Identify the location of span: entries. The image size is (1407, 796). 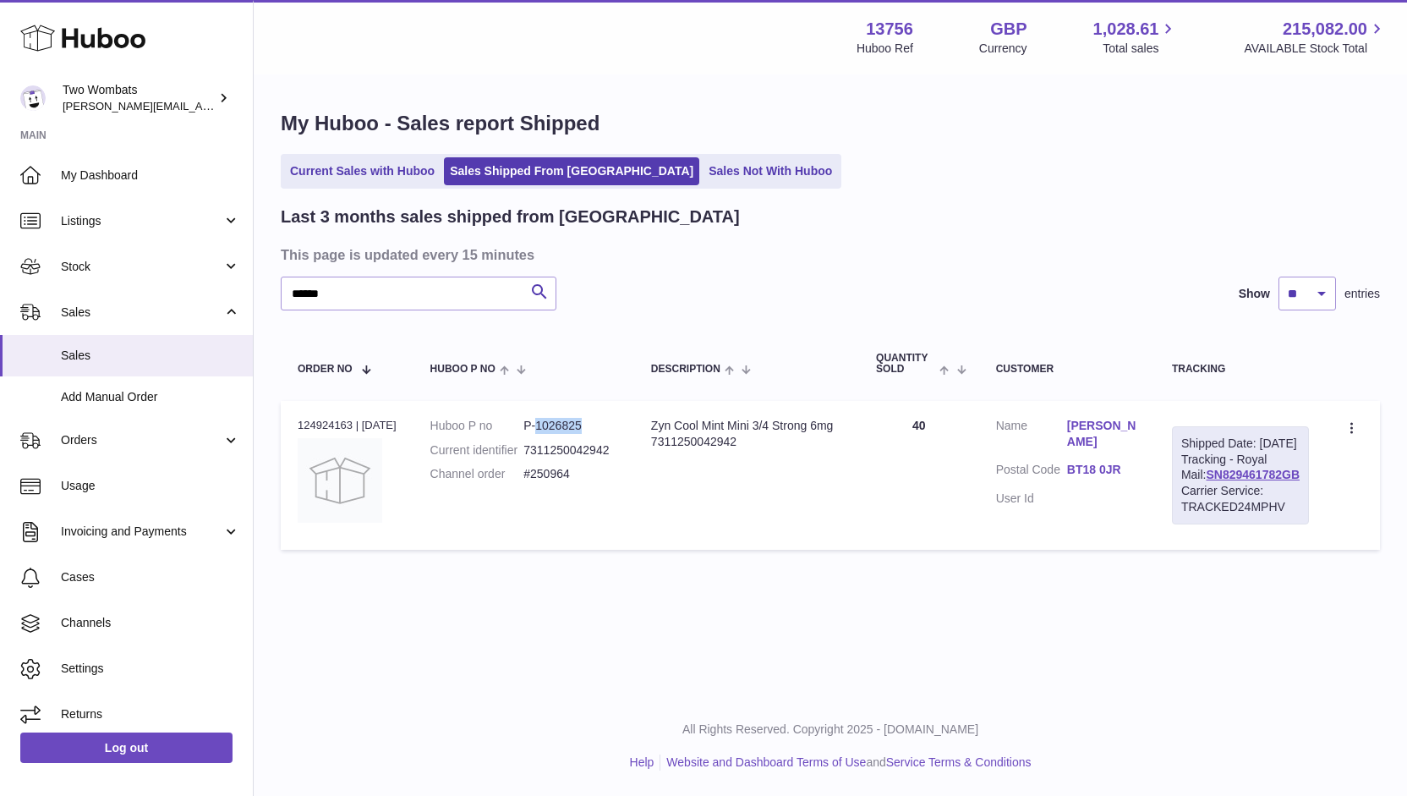
(1362, 293).